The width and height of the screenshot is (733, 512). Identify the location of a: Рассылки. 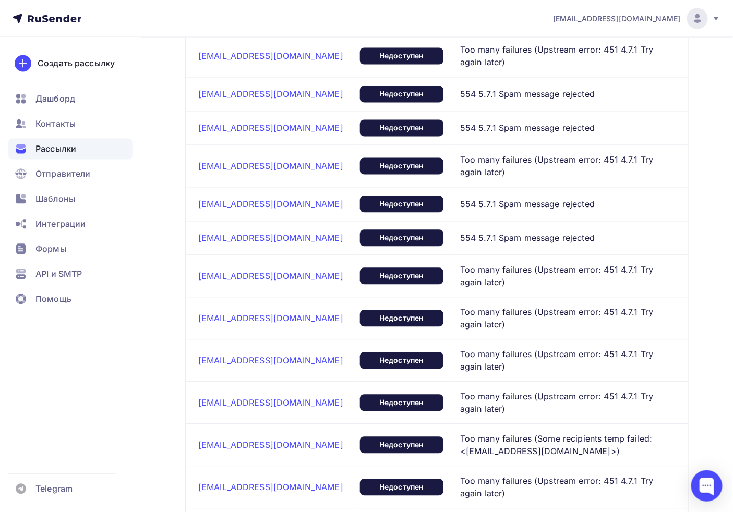
(70, 149).